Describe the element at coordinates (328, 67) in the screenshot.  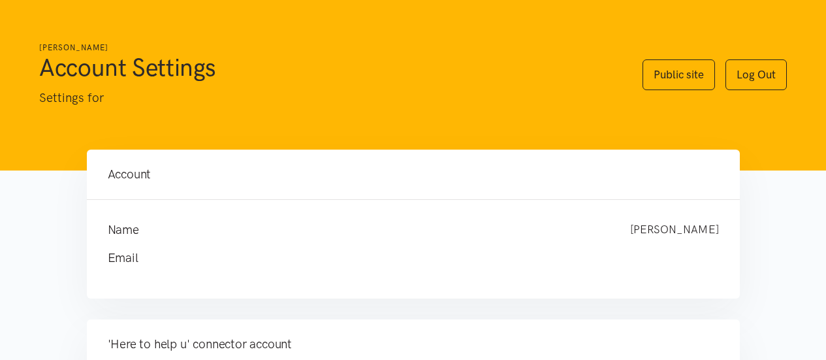
I see `h1: Account Settings` at that location.